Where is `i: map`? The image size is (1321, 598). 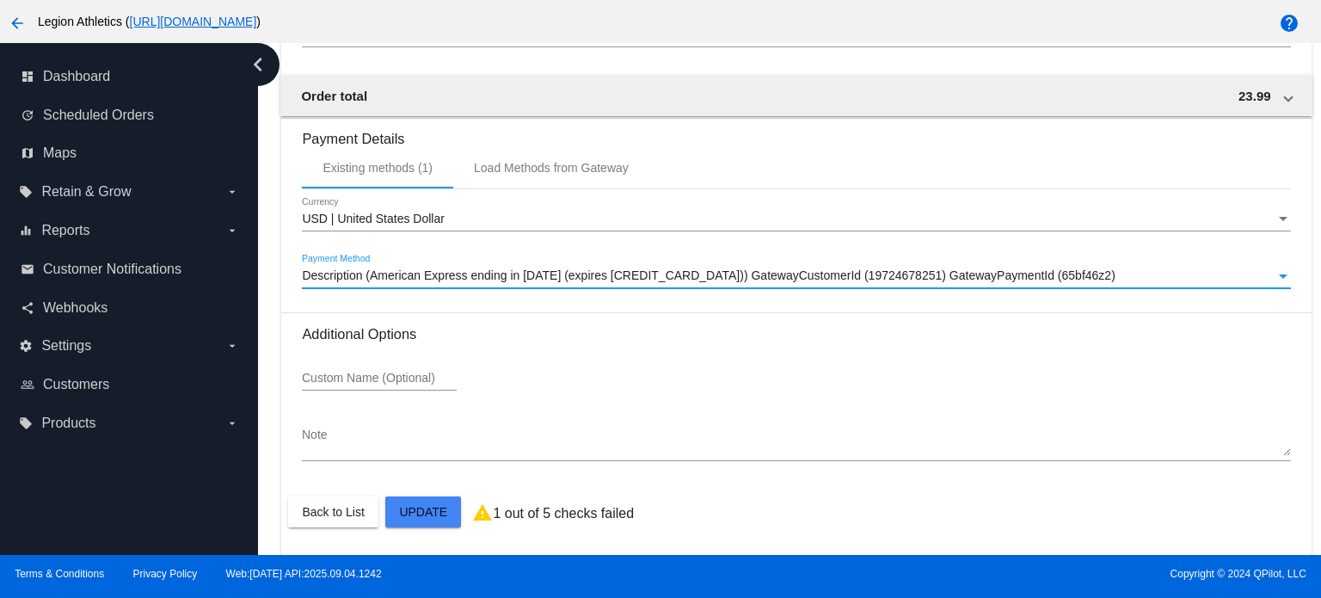
i: map is located at coordinates (28, 153).